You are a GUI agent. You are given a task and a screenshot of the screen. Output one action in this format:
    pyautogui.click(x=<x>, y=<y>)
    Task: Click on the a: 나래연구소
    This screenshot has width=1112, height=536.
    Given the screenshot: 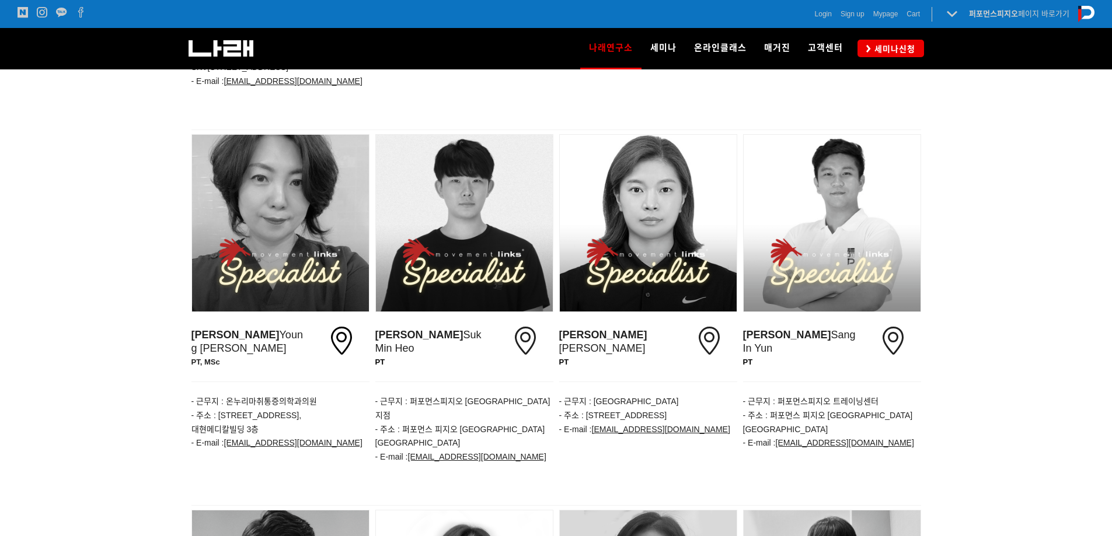 What is the action you would take?
    pyautogui.click(x=610, y=48)
    